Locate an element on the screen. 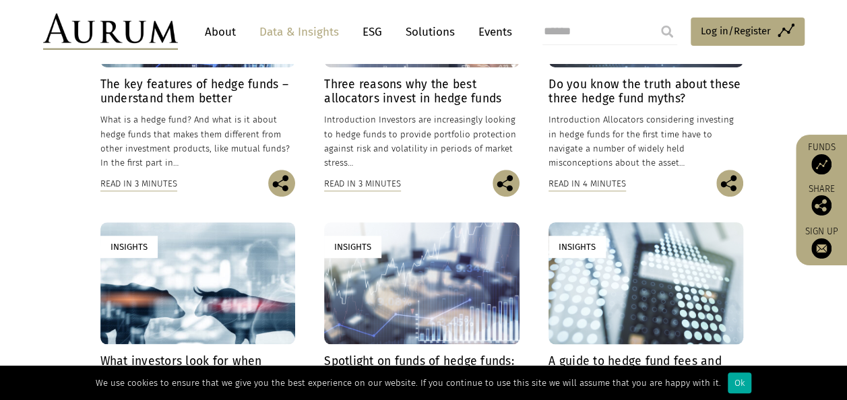  a: ESG is located at coordinates (372, 32).